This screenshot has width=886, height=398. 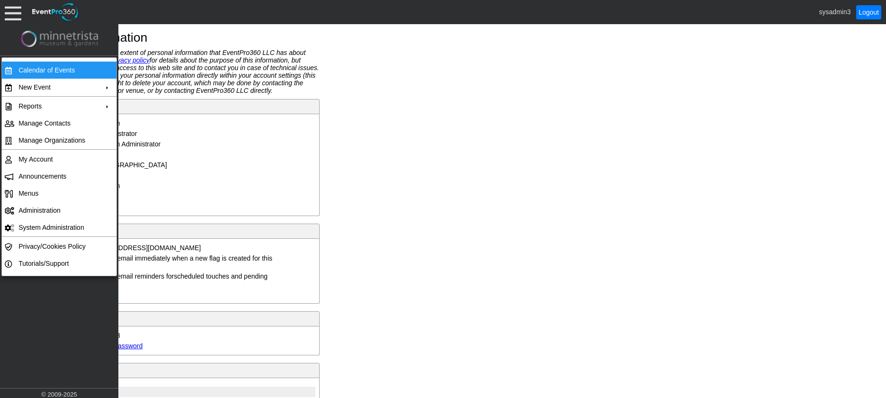 I want to click on div: User Permissions, so click(x=178, y=370).